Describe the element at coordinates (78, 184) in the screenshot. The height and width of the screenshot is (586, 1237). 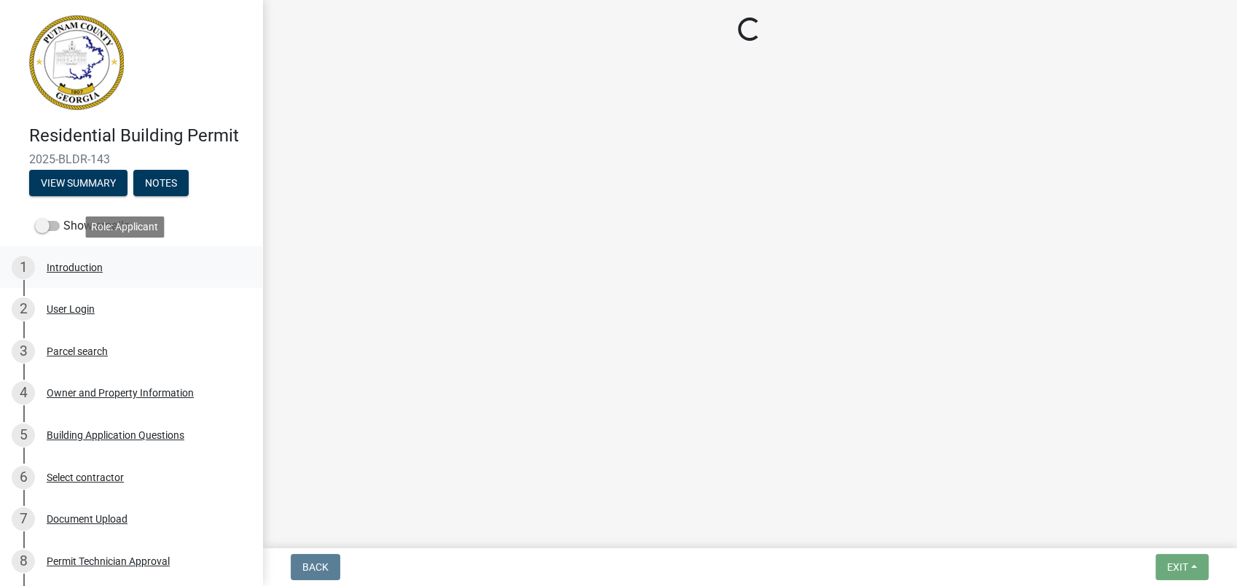
I see `wm-modal-confirm: Summary` at that location.